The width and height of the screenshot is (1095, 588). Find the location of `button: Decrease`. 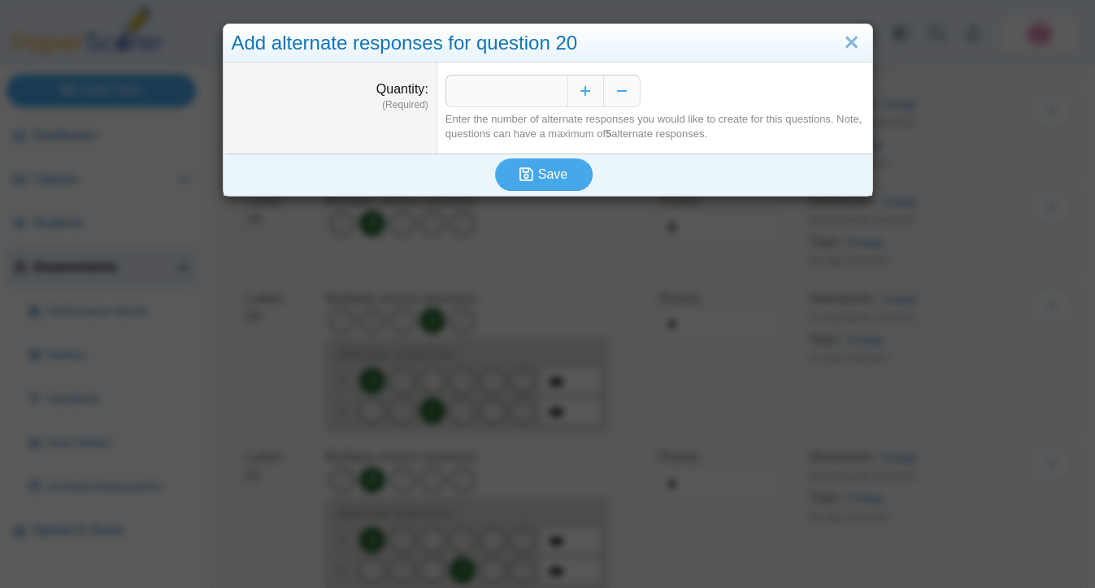

button: Decrease is located at coordinates (622, 91).